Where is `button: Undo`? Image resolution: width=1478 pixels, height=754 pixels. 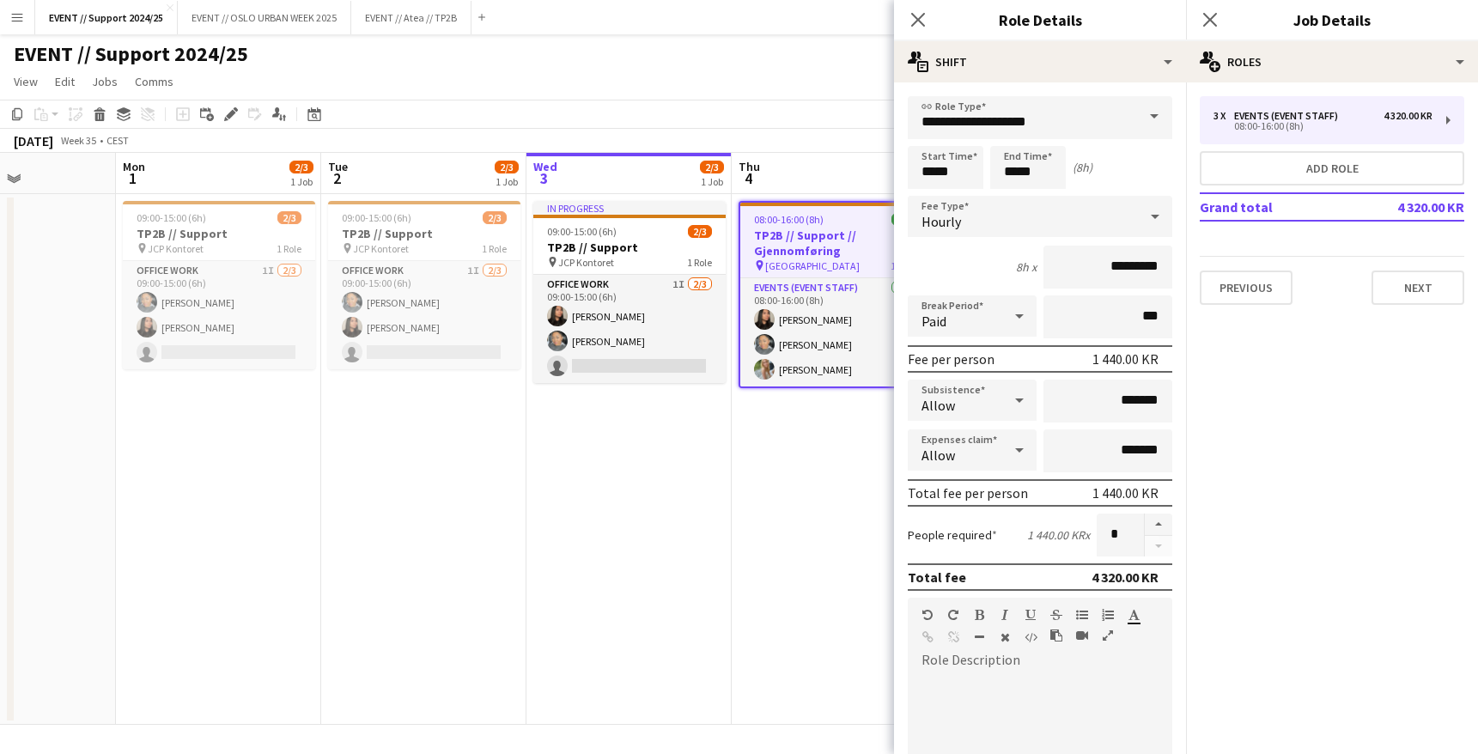
button: Undo is located at coordinates (928, 615).